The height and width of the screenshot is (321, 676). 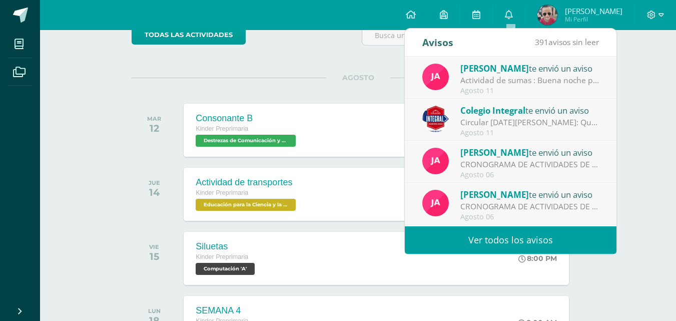 I want to click on div: 8:00 PM, so click(x=537, y=258).